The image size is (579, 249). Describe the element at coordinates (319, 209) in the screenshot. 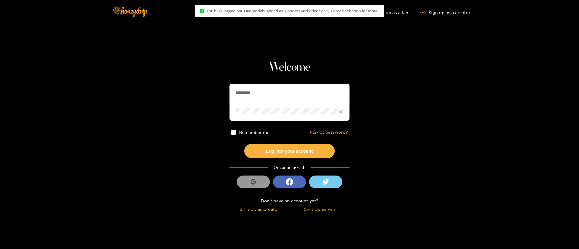

I see `div: Sign Up as Fan` at that location.